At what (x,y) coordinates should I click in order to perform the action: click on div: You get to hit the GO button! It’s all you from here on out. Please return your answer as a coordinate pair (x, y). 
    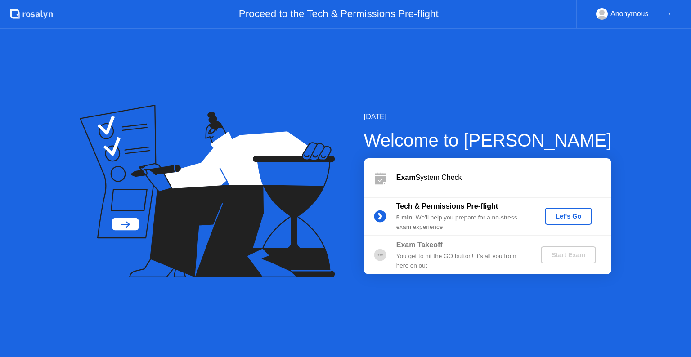
    Looking at the image, I should click on (461, 261).